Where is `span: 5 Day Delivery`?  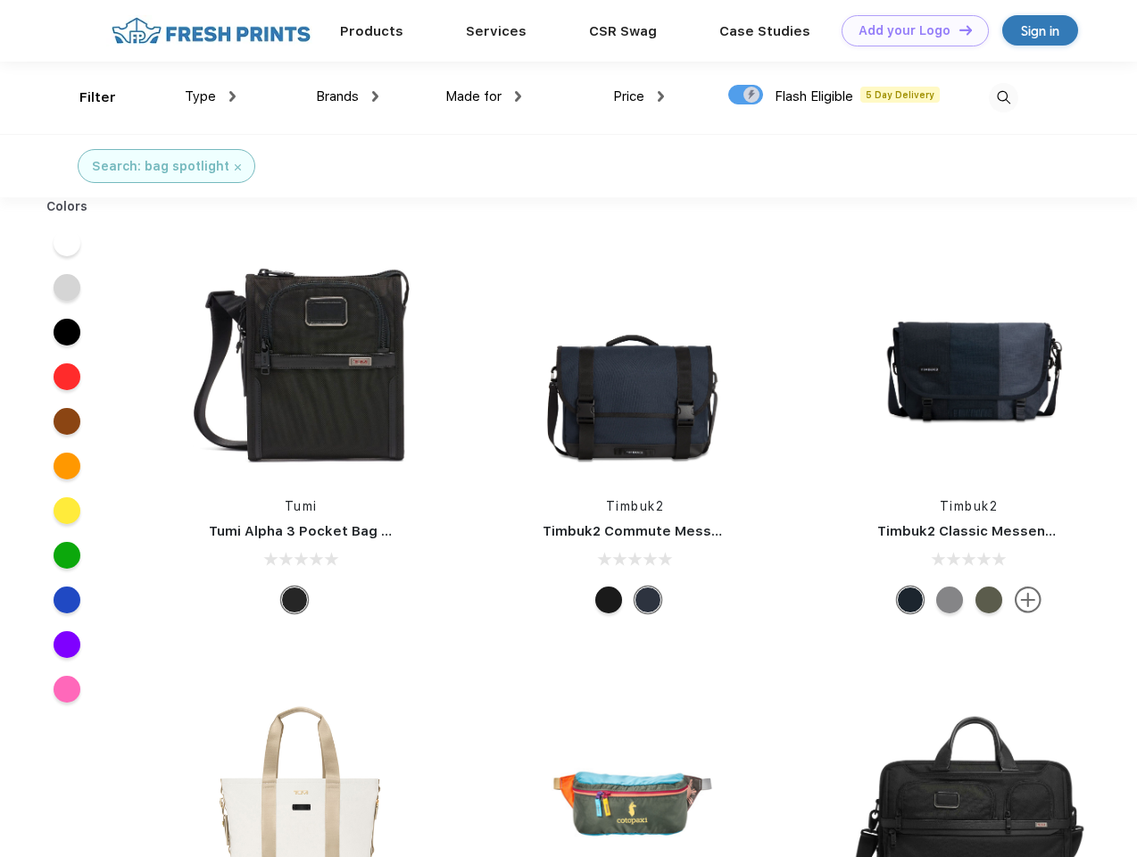
span: 5 Day Delivery is located at coordinates (900, 95).